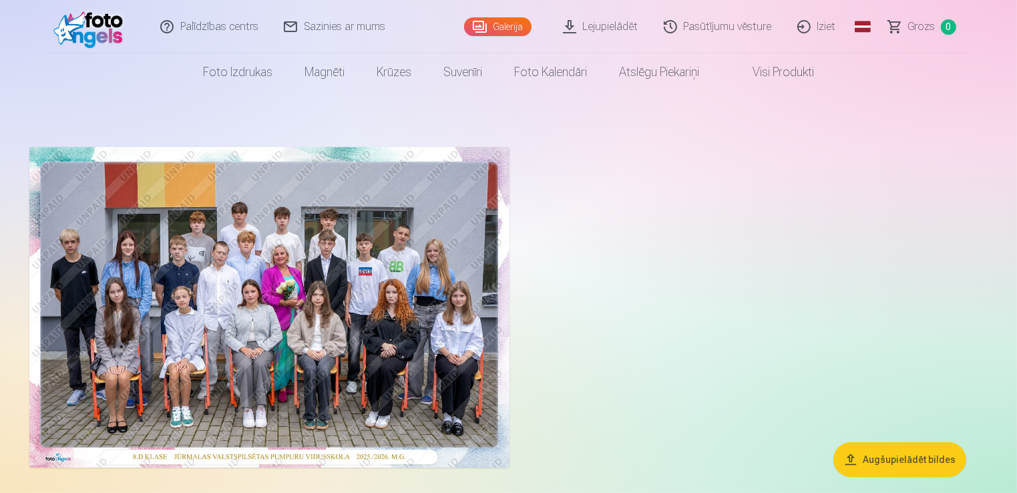 The height and width of the screenshot is (493, 1017). What do you see at coordinates (238, 72) in the screenshot?
I see `a: Foto izdrukas` at bounding box center [238, 72].